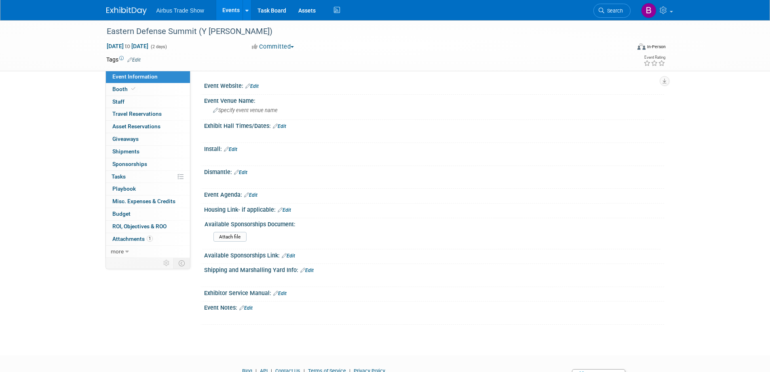  I want to click on a: Event Information, so click(148, 77).